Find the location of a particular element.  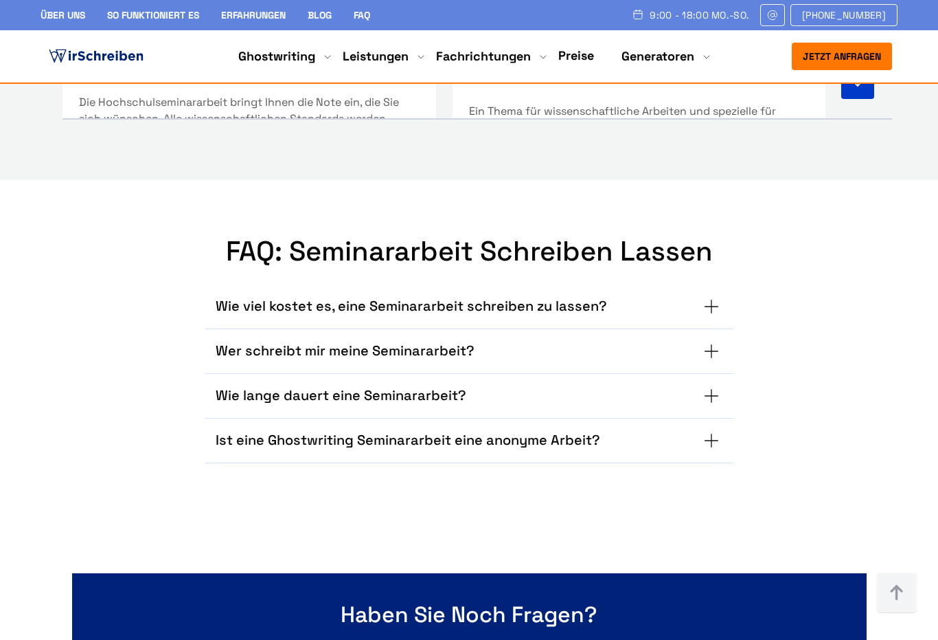

span: 9:00 - 18:00 Mo.-So. is located at coordinates (699, 15).